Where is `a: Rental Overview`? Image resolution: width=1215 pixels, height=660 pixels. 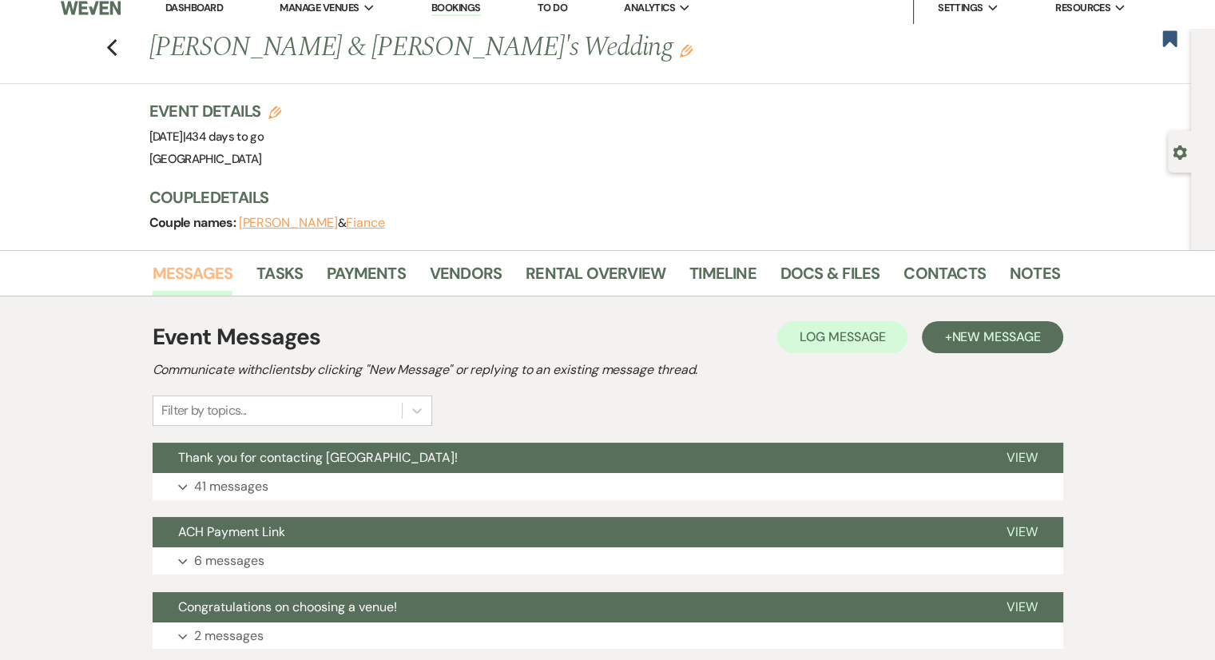 a: Rental Overview is located at coordinates (595, 278).